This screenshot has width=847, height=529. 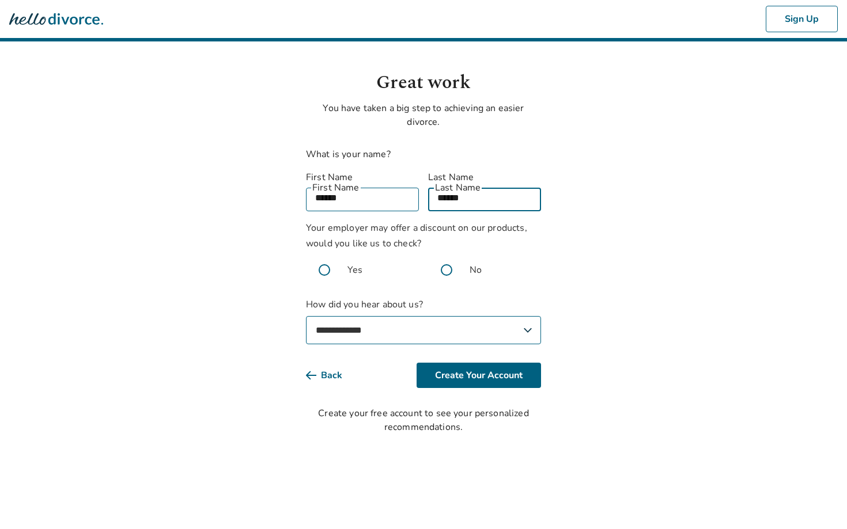 What do you see at coordinates (479, 376) in the screenshot?
I see `button: Create Your Account` at bounding box center [479, 376].